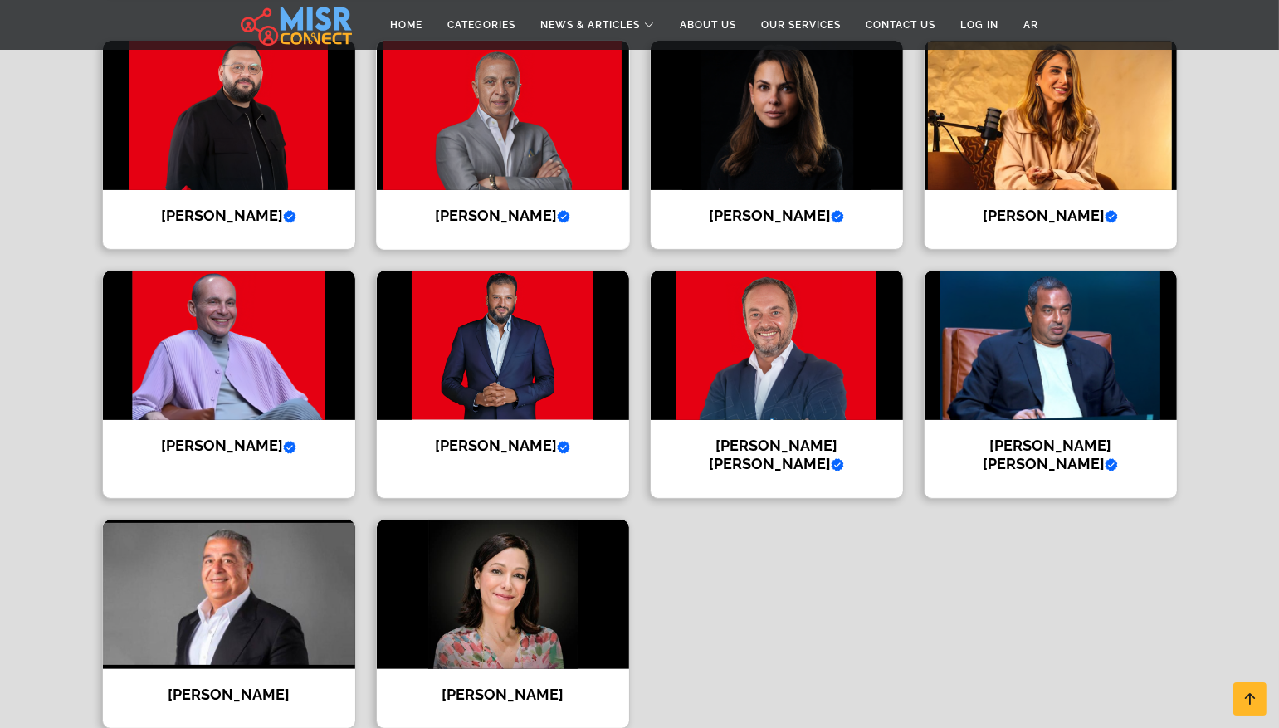 This screenshot has height=728, width=1279. What do you see at coordinates (503, 345) in the screenshot?
I see `img: Ayman Mamdouh Abbas` at bounding box center [503, 345].